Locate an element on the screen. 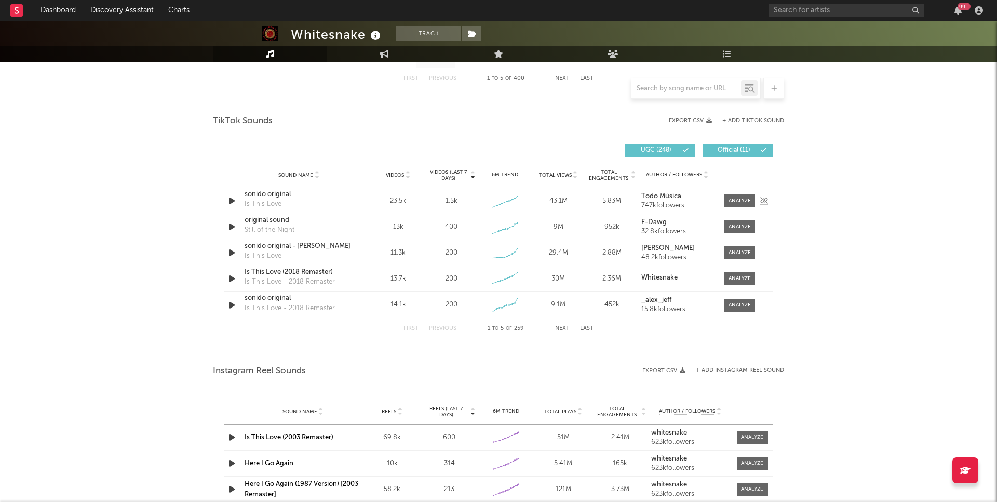  a: Whitesnake is located at coordinates (677, 278).